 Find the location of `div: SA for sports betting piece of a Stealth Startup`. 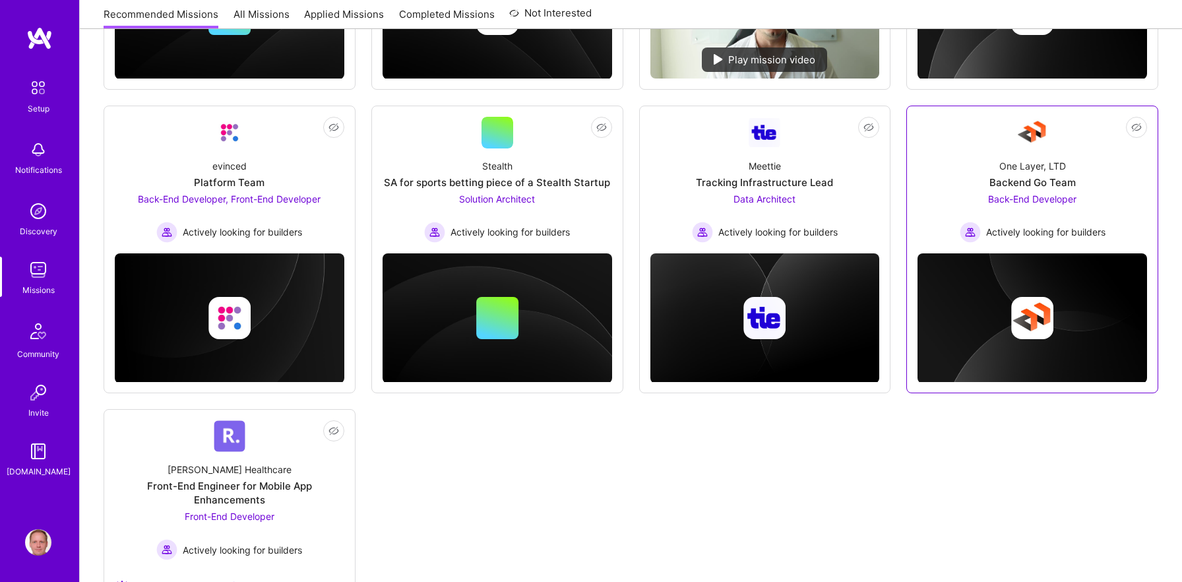

div: SA for sports betting piece of a Stealth Startup is located at coordinates (497, 182).